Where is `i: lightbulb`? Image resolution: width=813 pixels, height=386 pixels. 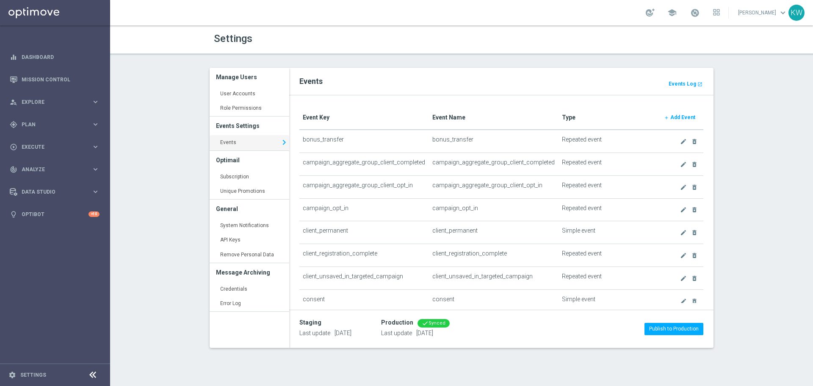
i: lightbulb is located at coordinates (14, 214).